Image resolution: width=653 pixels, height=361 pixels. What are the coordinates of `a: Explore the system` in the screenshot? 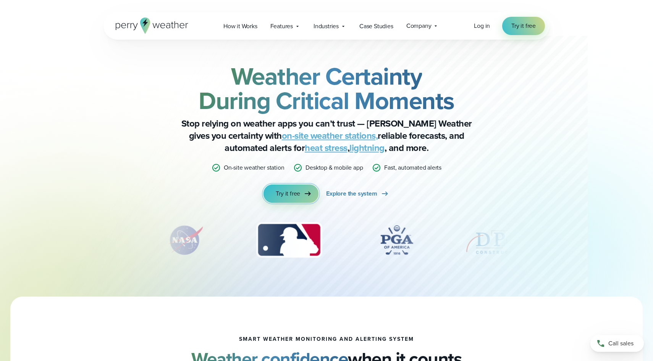 It's located at (357, 194).